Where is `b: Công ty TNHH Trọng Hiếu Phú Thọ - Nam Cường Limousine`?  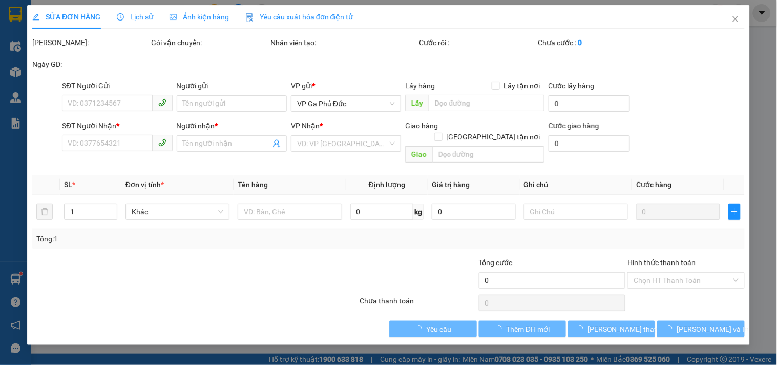 b: Công ty TNHH Trọng Hiếu Phú Thọ - Nam Cường Limousine is located at coordinates (262, 26).